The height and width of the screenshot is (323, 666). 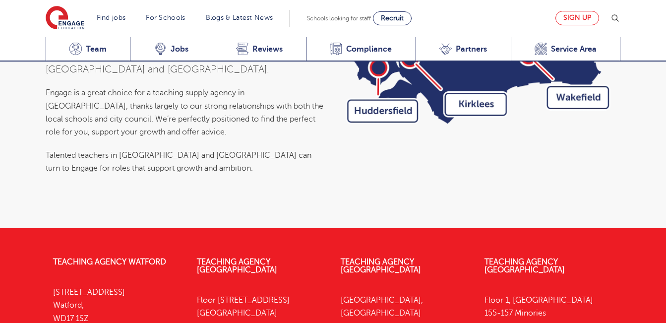 What do you see at coordinates (267, 49) in the screenshot?
I see `span: Reviews` at bounding box center [267, 49].